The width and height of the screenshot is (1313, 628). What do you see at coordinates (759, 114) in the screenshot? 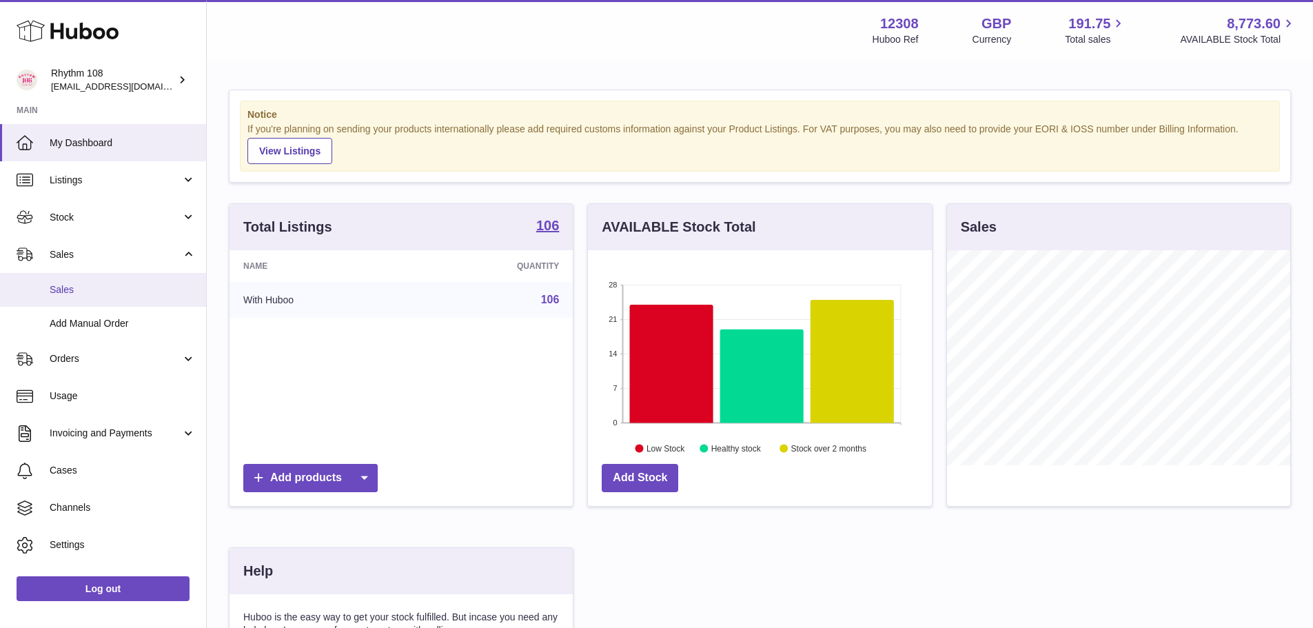
I see `strong: Notice` at bounding box center [759, 114].